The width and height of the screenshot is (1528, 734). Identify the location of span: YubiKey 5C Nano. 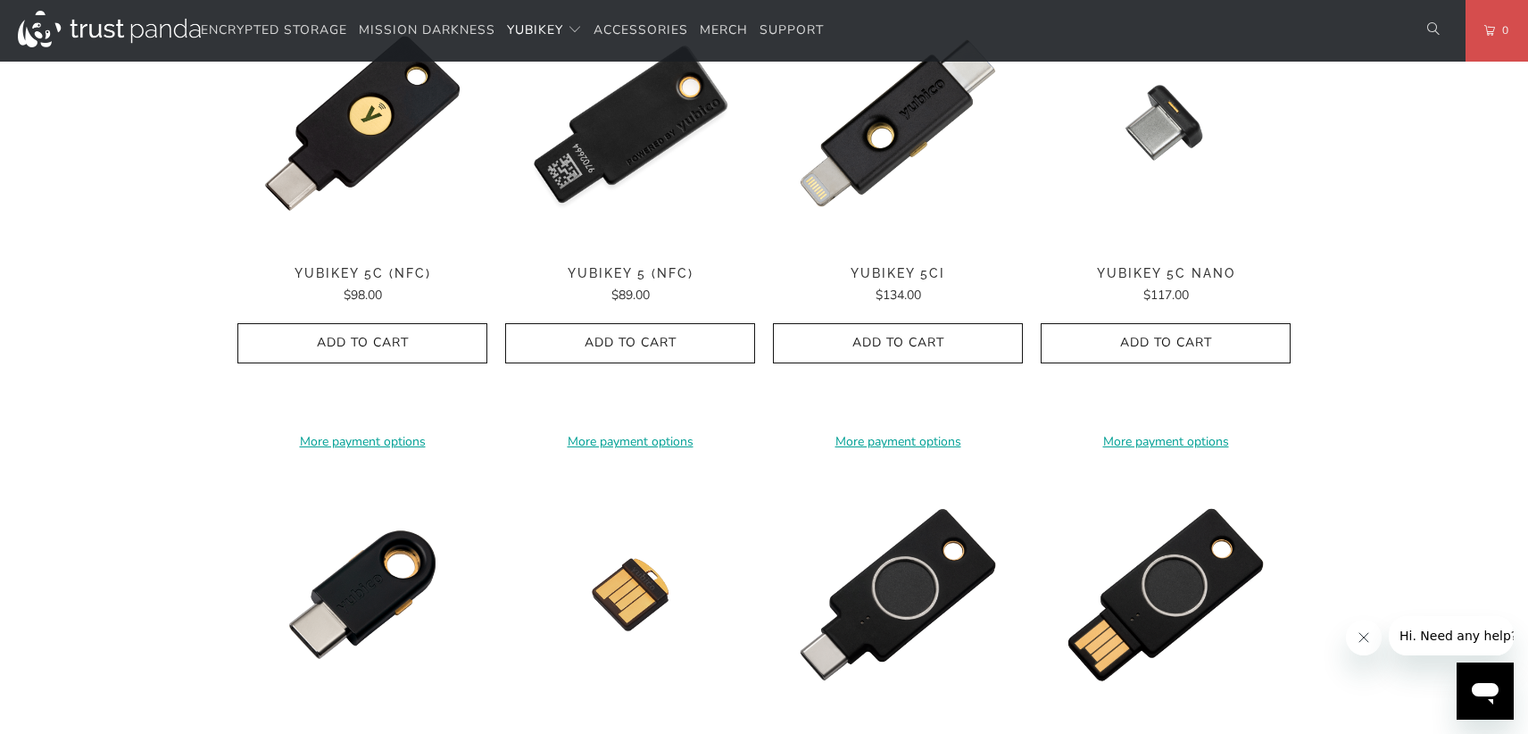
(1166, 273).